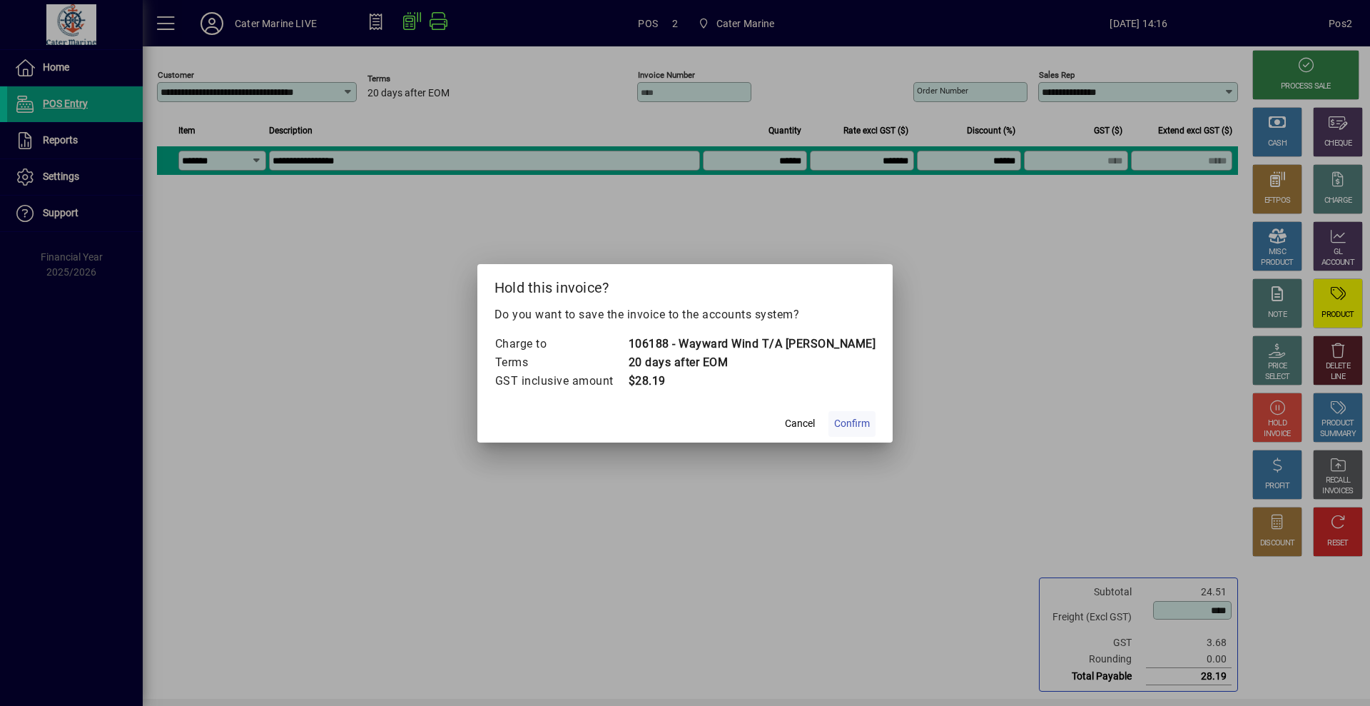  Describe the element at coordinates (800, 423) in the screenshot. I see `span: Cancel` at that location.